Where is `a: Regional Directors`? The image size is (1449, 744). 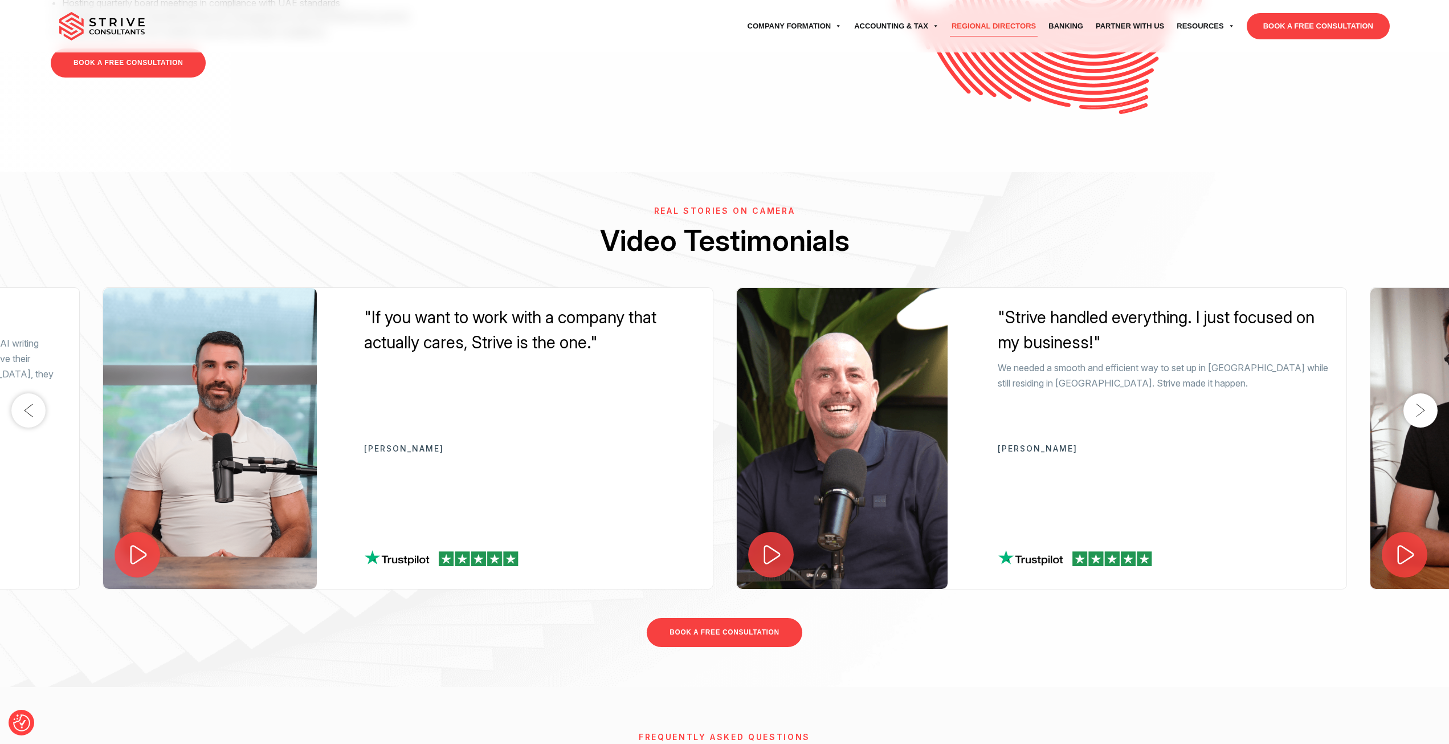
a: Regional Directors is located at coordinates (994, 26).